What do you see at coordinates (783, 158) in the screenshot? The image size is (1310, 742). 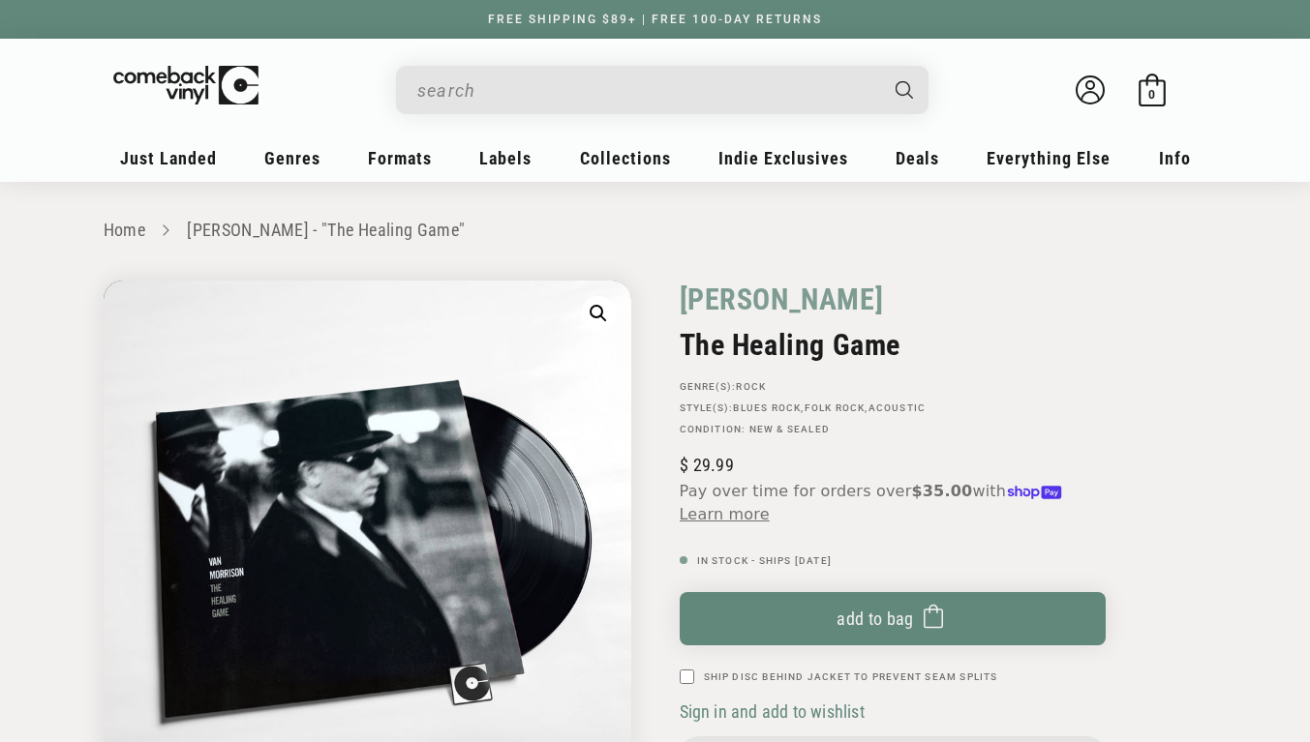 I see `span: Indie Exclusives` at bounding box center [783, 158].